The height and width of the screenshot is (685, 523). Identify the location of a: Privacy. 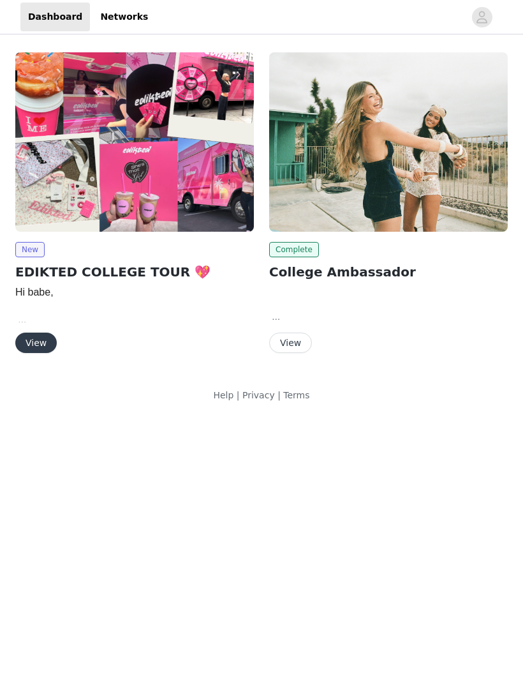
(259, 395).